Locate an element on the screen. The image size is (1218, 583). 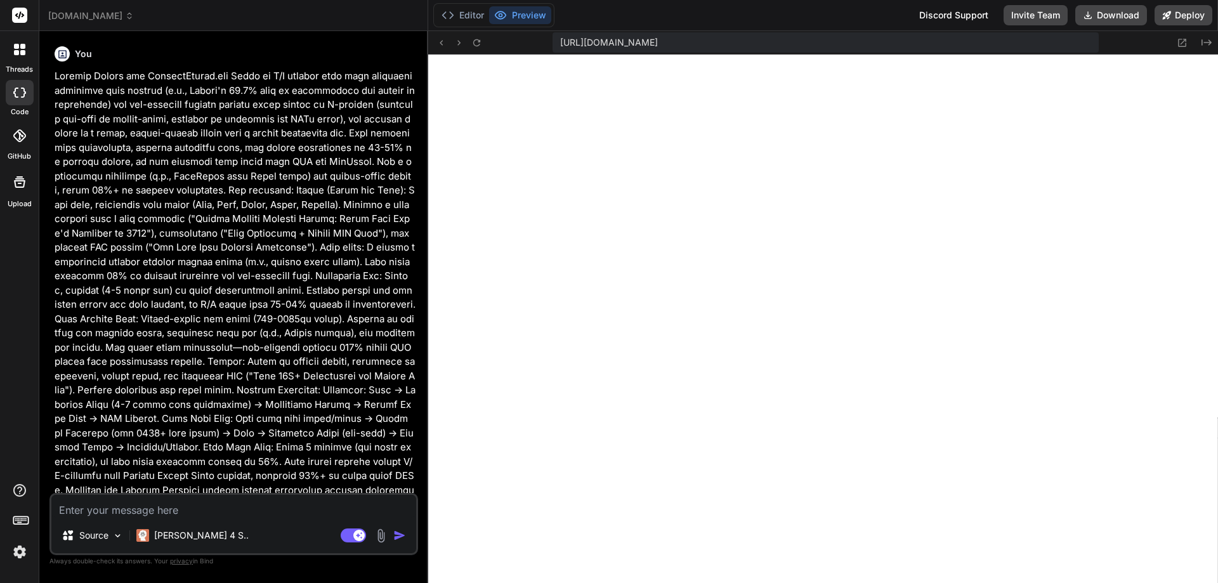
img: Pick Models is located at coordinates (117, 535).